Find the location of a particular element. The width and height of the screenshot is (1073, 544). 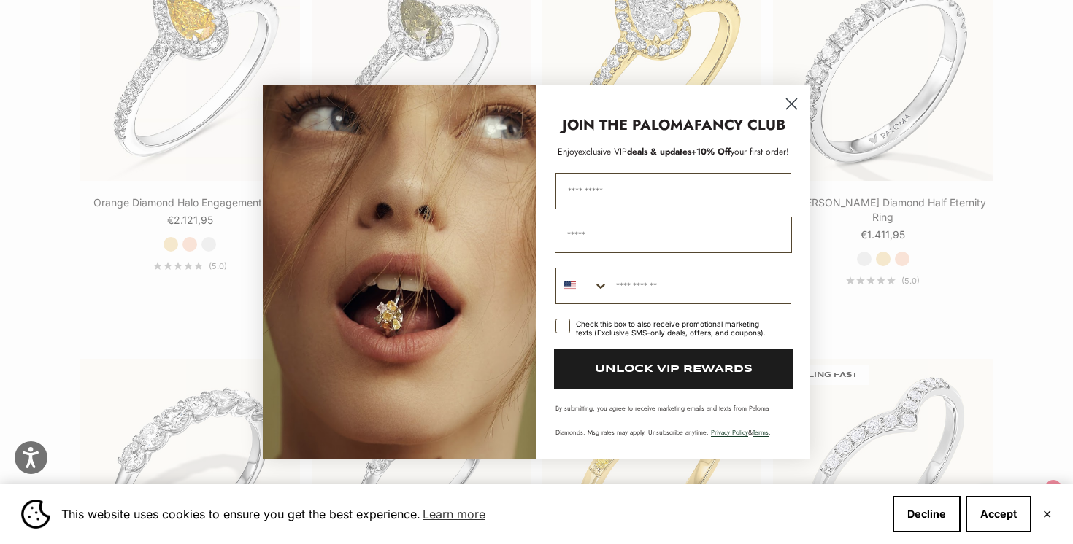

span: 10% Off is located at coordinates (713, 152).